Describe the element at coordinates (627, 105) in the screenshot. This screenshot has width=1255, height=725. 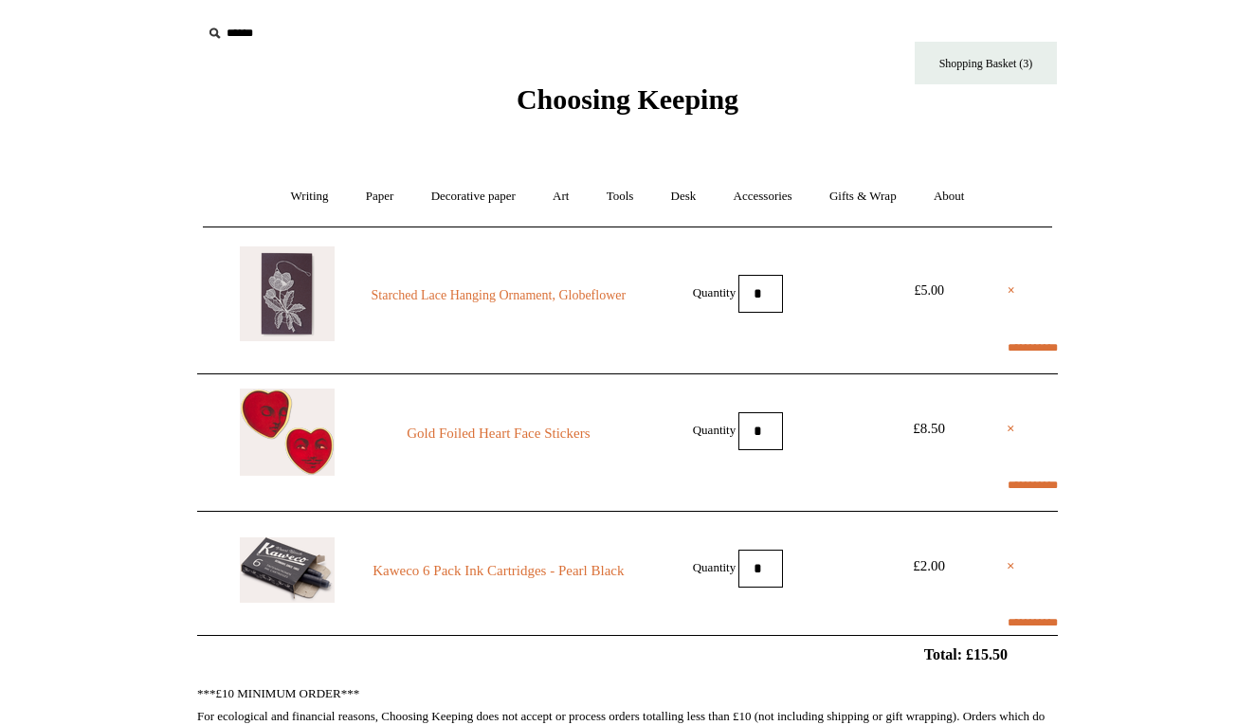
I see `a: Choosing Keeping` at that location.